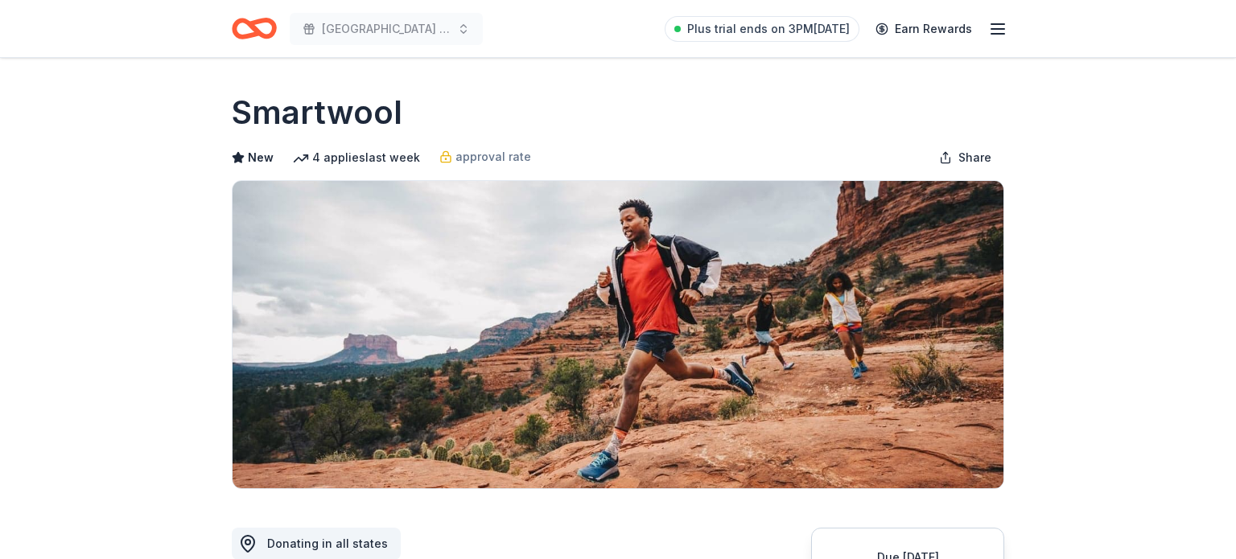 This screenshot has height=559, width=1236. Describe the element at coordinates (254, 28) in the screenshot. I see `a: Home` at that location.